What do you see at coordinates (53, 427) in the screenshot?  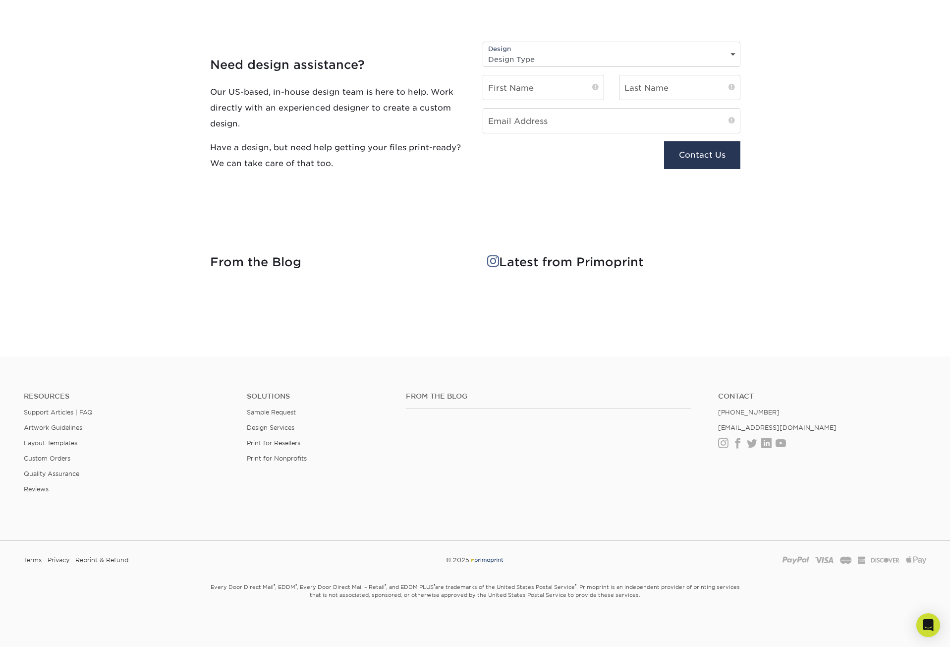 I see `a: Artwork Guidelines` at bounding box center [53, 427].